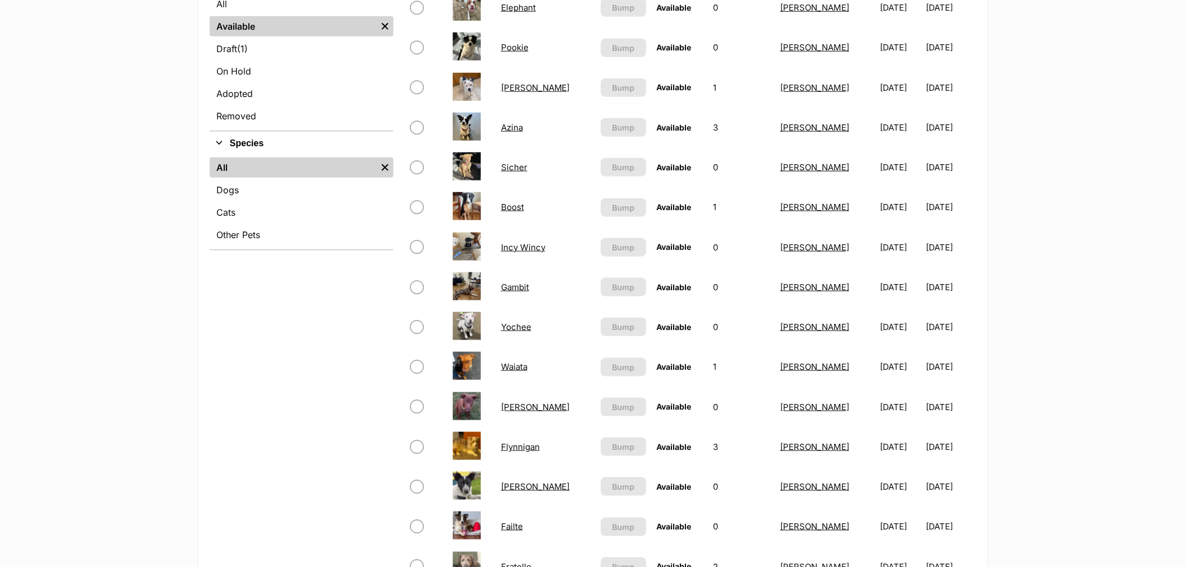 The width and height of the screenshot is (1186, 567). Describe the element at coordinates (512, 127) in the screenshot. I see `a: Azina` at that location.